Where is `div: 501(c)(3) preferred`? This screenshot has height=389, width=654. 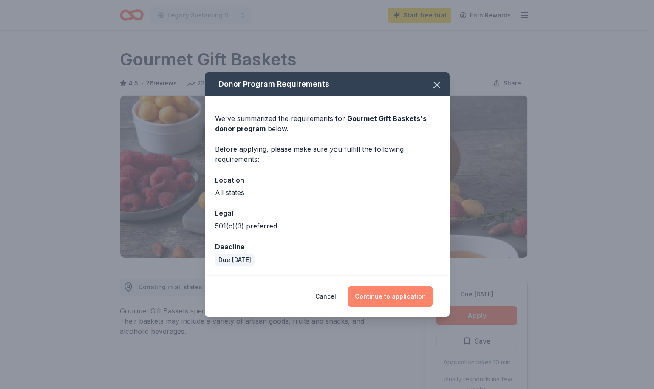
div: 501(c)(3) preferred is located at coordinates (327, 226).